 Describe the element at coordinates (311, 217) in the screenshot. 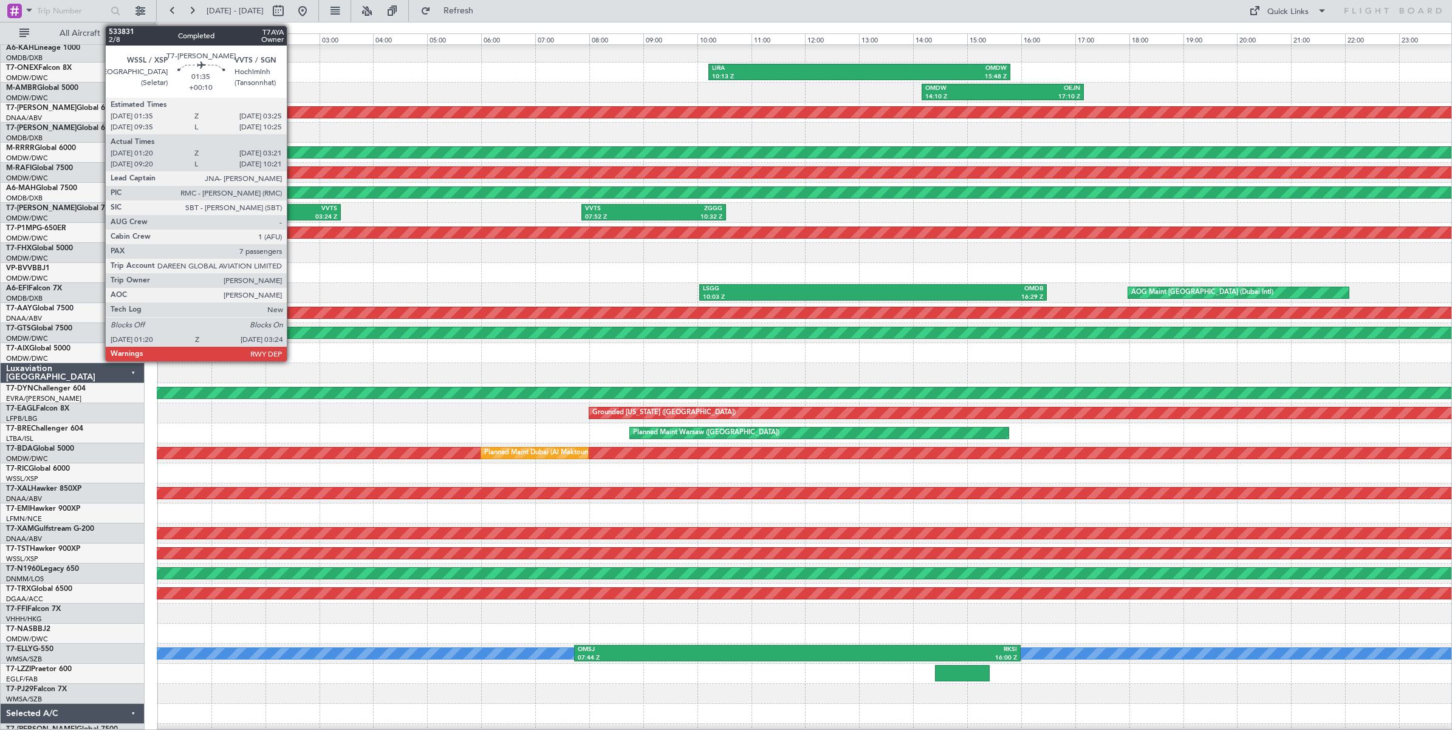

I see `div: 03:24 Z` at that location.